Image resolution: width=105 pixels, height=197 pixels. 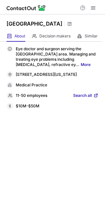 I want to click on span: Search all, so click(x=82, y=96).